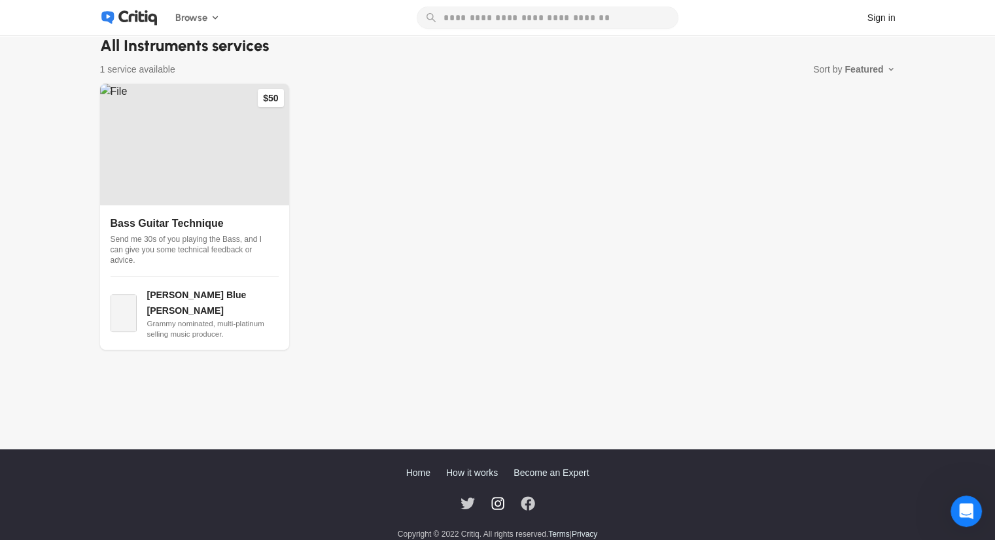  Describe the element at coordinates (472, 473) in the screenshot. I see `span: How it works` at that location.